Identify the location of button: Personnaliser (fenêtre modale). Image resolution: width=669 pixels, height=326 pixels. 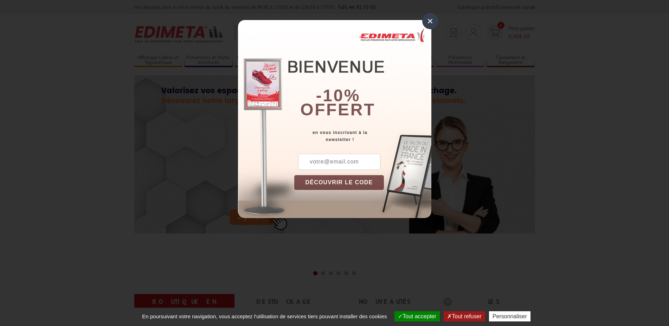
(510, 316).